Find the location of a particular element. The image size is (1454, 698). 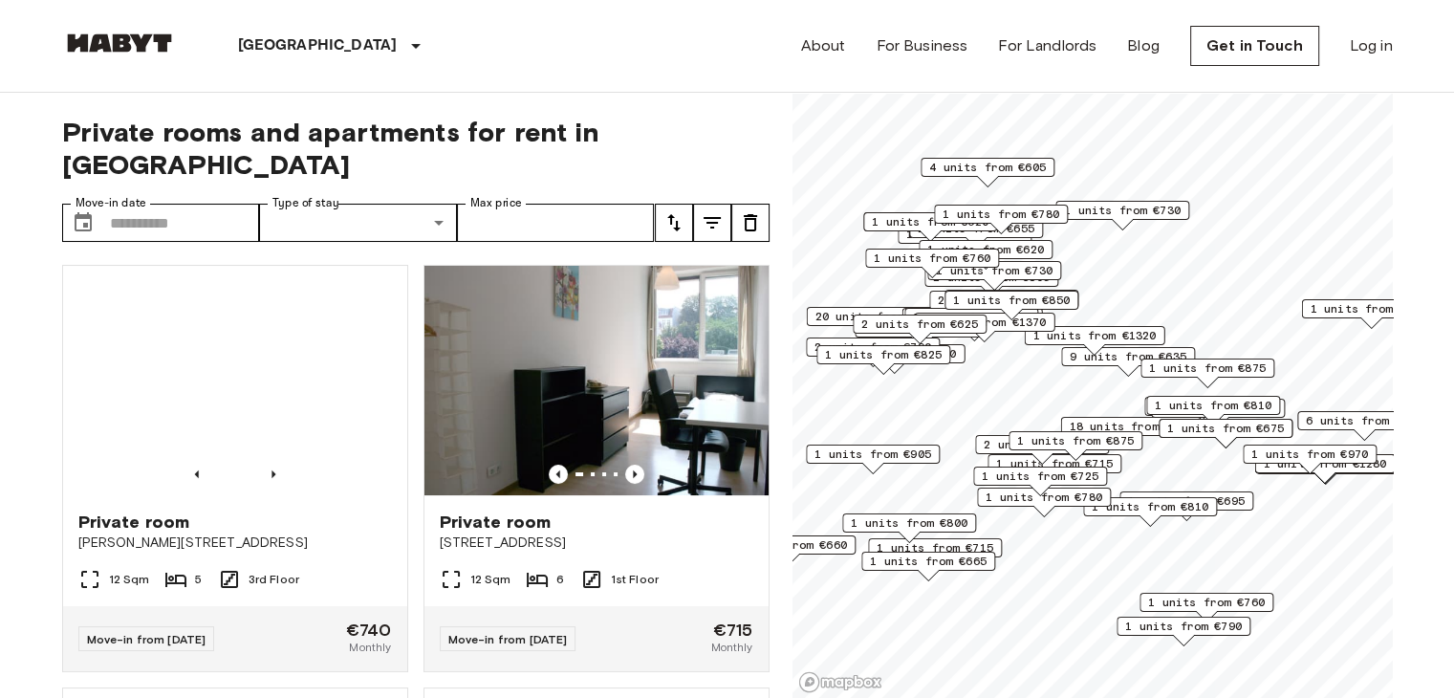

img: Habyt is located at coordinates (120, 43).